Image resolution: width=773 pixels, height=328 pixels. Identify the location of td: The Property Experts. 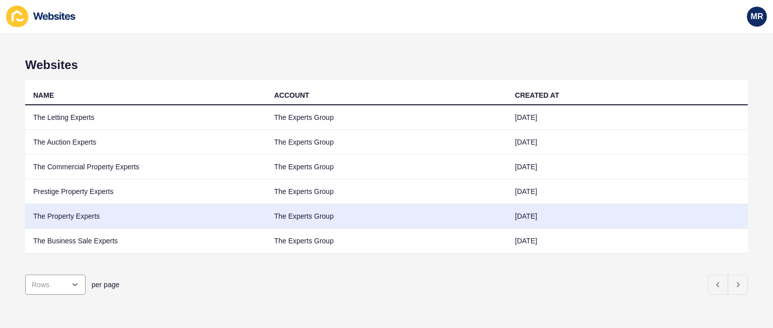
(145, 216).